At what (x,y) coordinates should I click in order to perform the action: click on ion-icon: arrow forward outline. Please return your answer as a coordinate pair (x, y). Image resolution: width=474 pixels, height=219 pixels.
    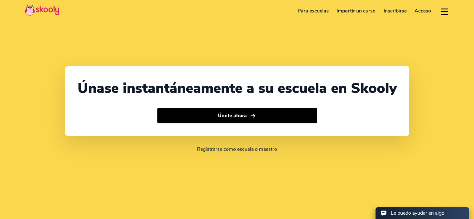
    Looking at the image, I should click on (253, 116).